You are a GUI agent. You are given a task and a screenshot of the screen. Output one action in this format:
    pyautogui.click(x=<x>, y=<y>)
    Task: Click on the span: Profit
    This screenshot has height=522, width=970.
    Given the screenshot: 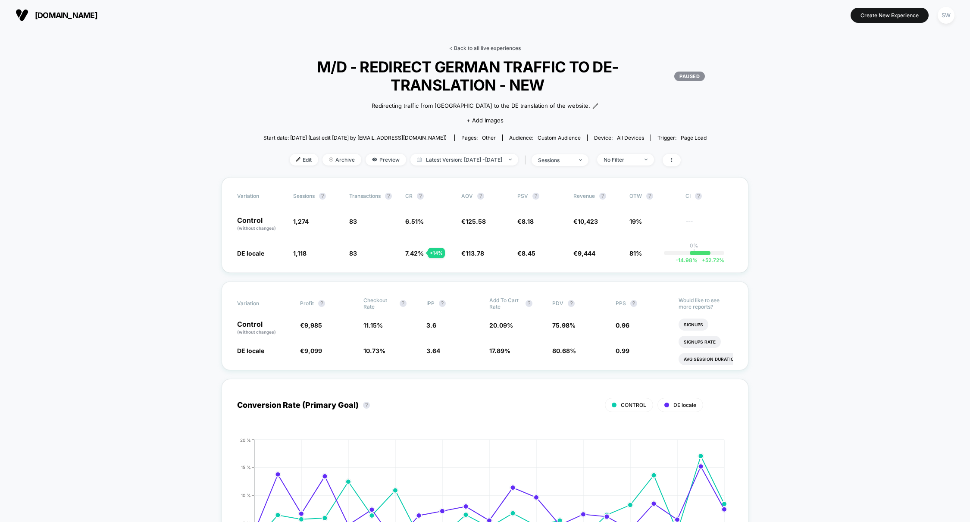 What is the action you would take?
    pyautogui.click(x=307, y=303)
    